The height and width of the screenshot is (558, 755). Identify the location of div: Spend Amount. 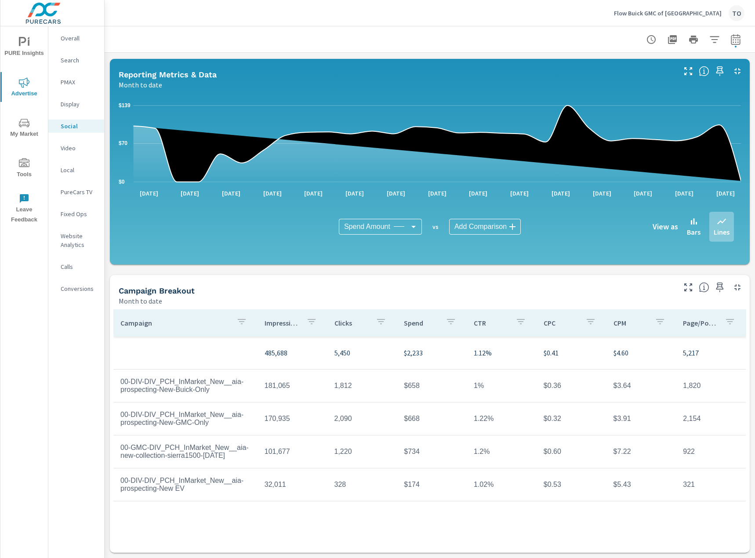
(380, 227).